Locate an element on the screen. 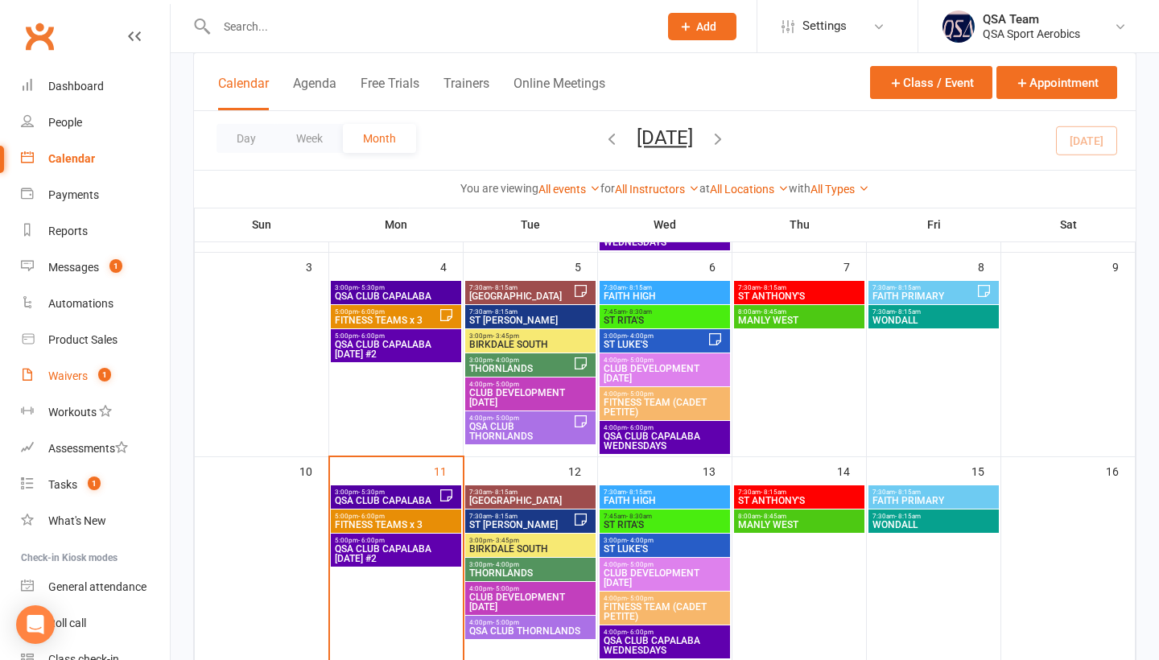 The image size is (1159, 660). span: QSA CLUB CAPALABA is located at coordinates (386, 501).